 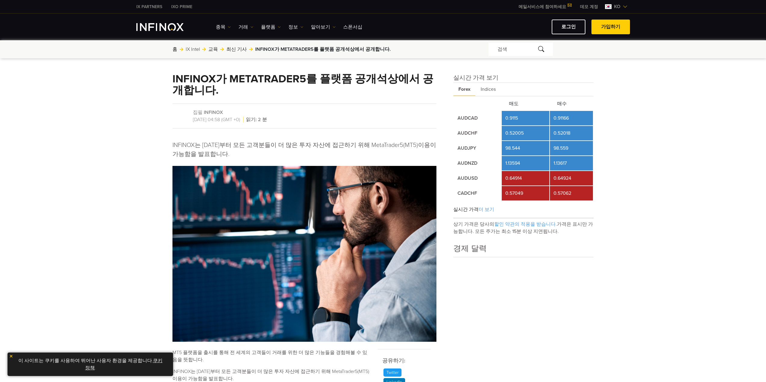 What do you see at coordinates (525, 118) in the screenshot?
I see `td: 0.9115` at bounding box center [525, 118].